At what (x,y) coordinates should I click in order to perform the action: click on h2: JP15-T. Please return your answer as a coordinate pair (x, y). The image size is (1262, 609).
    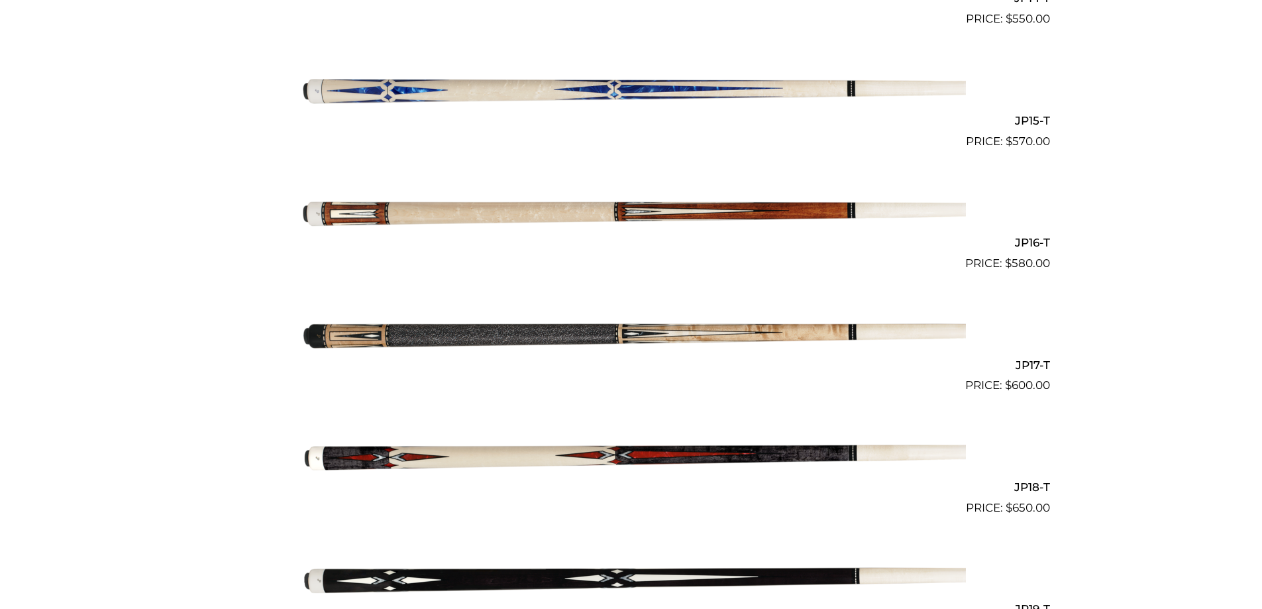
    Looking at the image, I should click on (631, 120).